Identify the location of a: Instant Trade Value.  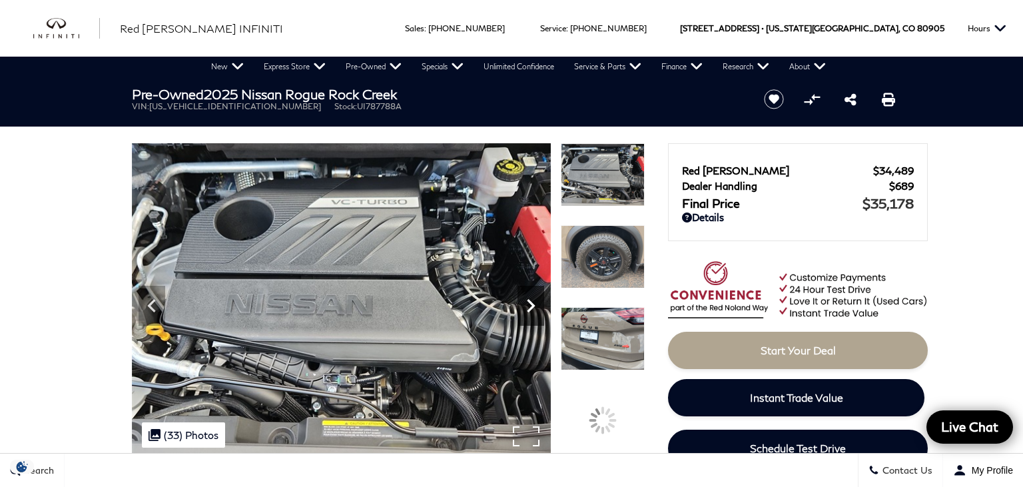
(796, 398).